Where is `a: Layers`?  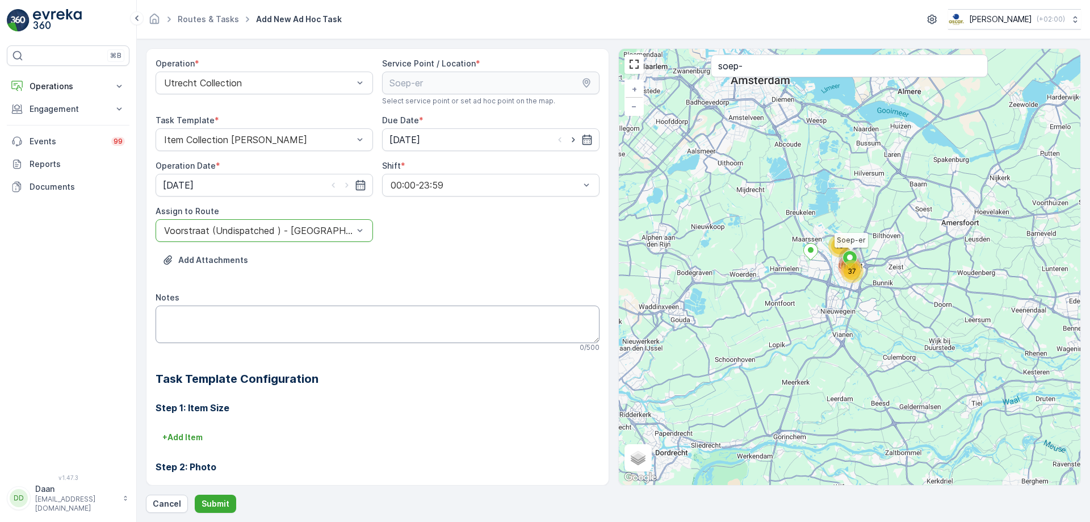
a: Layers is located at coordinates (638, 457).